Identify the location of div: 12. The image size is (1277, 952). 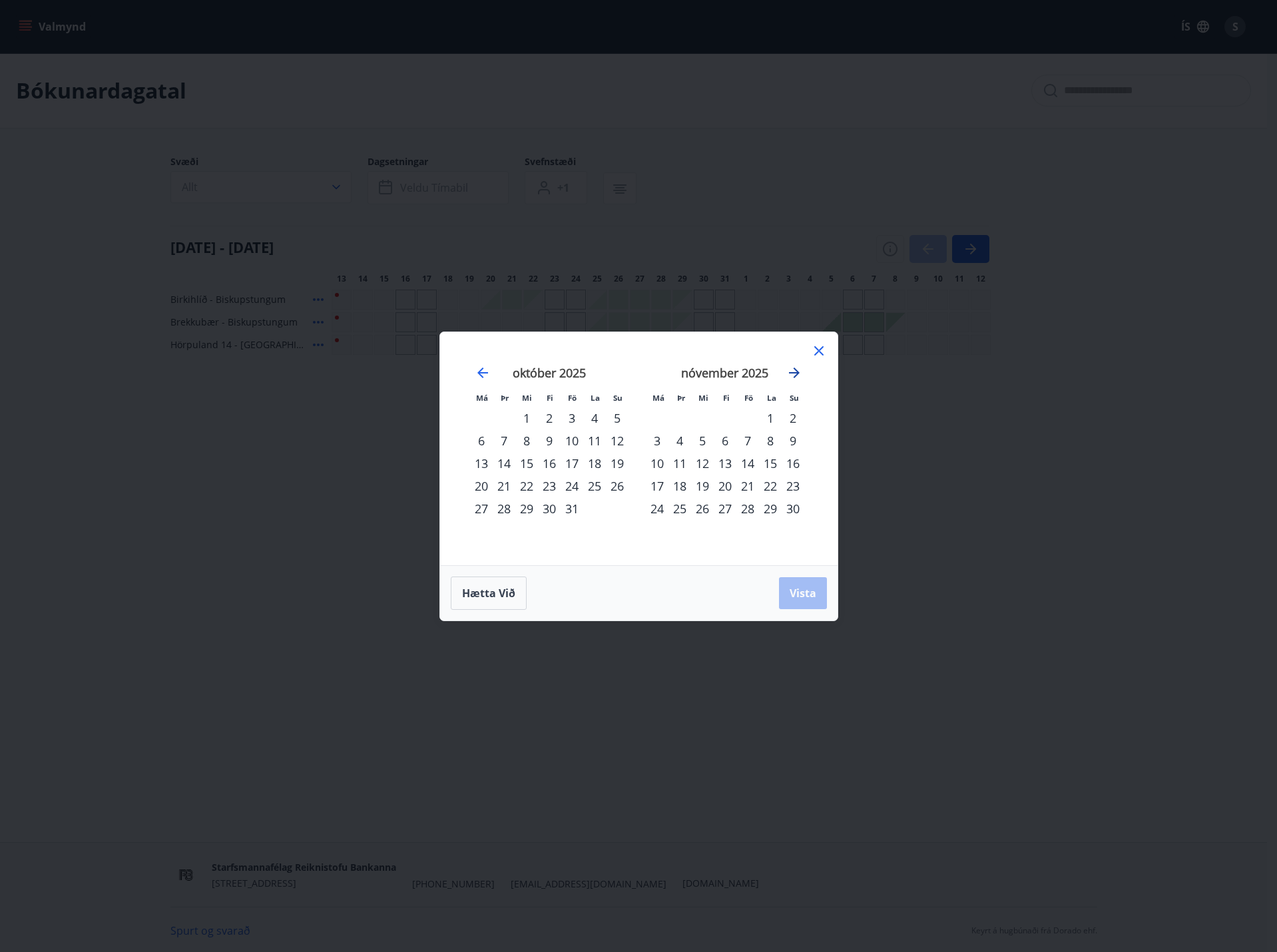
(703, 463).